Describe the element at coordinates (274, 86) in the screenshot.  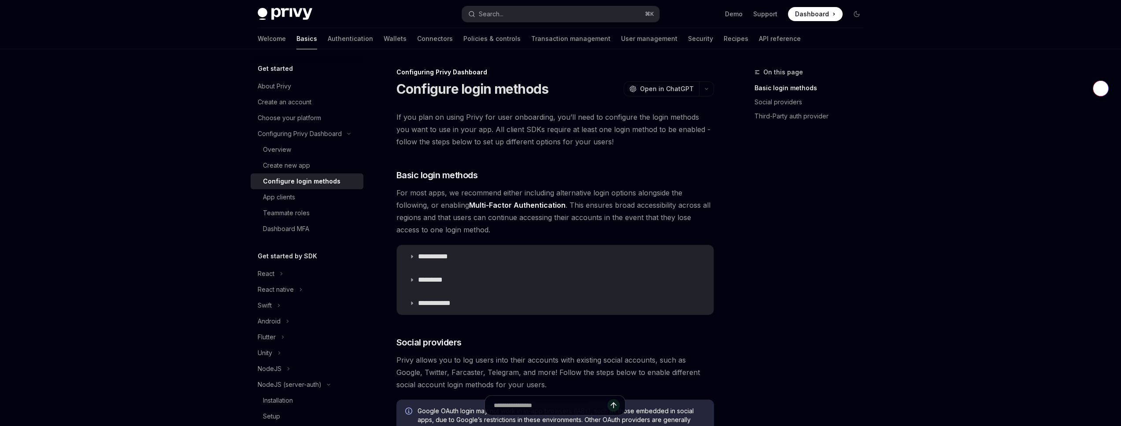
I see `div: About Privy` at that location.